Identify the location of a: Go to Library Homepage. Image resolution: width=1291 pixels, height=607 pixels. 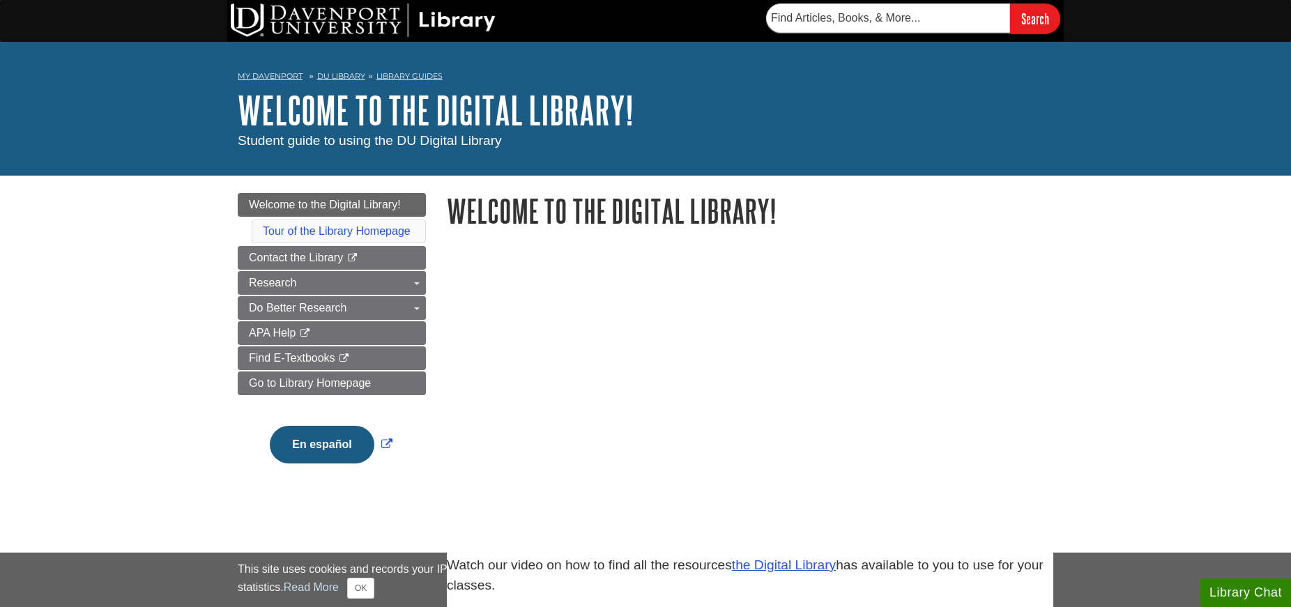
(332, 383).